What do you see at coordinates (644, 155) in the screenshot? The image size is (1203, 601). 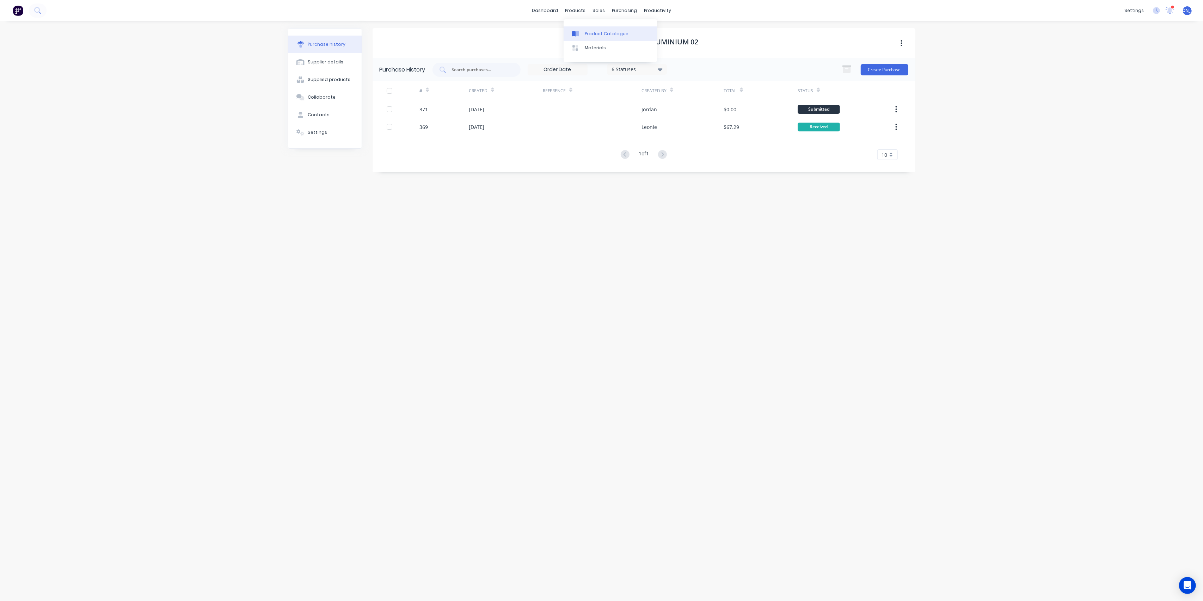 I see `div: 1 of 1` at bounding box center [644, 155].